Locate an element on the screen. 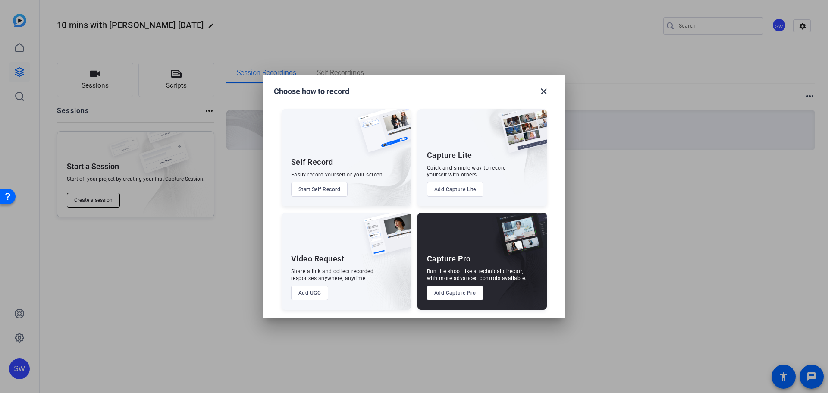  img: embarkstudio-ugc-content.png is located at coordinates (386, 274).